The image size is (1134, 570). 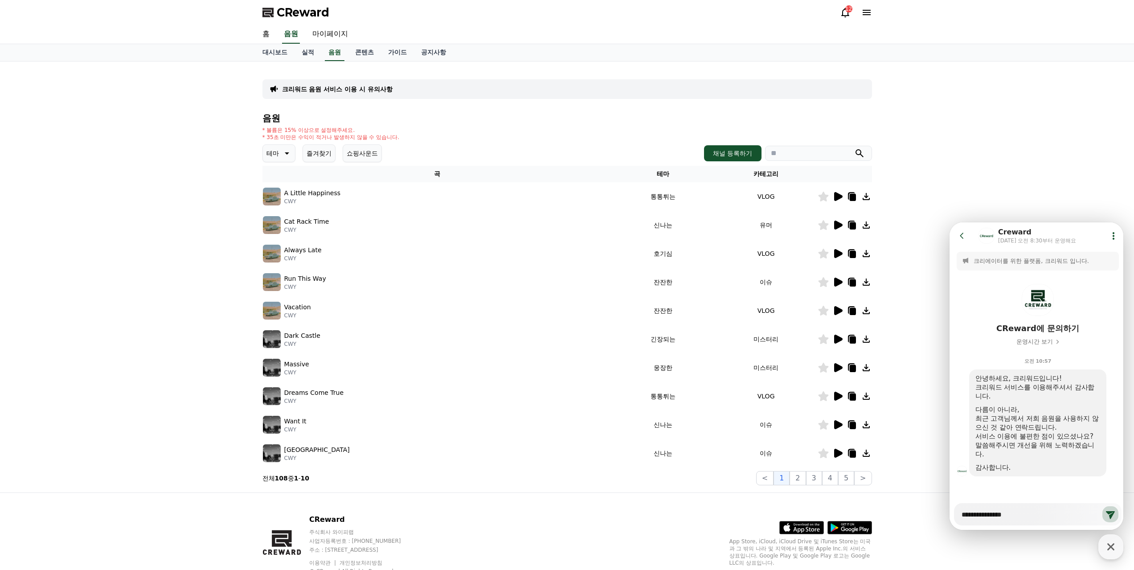 What do you see at coordinates (830, 478) in the screenshot?
I see `button: 4` at bounding box center [830, 478].